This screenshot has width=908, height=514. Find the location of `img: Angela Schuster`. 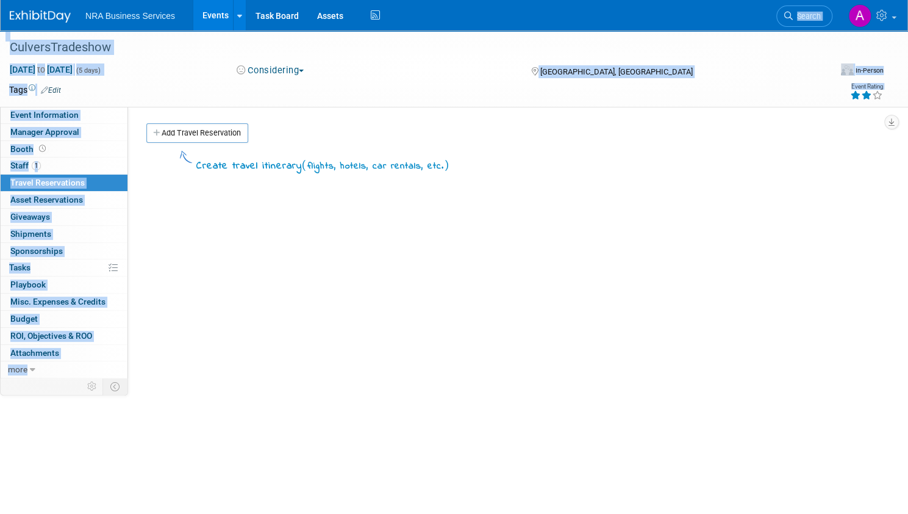

img: Angela Schuster is located at coordinates (860, 16).